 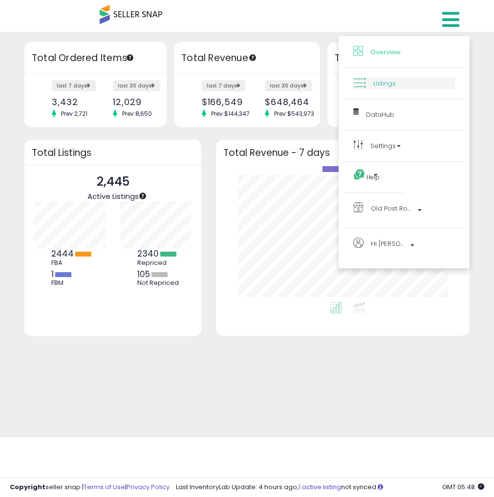 I want to click on div: $166,549, so click(x=221, y=102).